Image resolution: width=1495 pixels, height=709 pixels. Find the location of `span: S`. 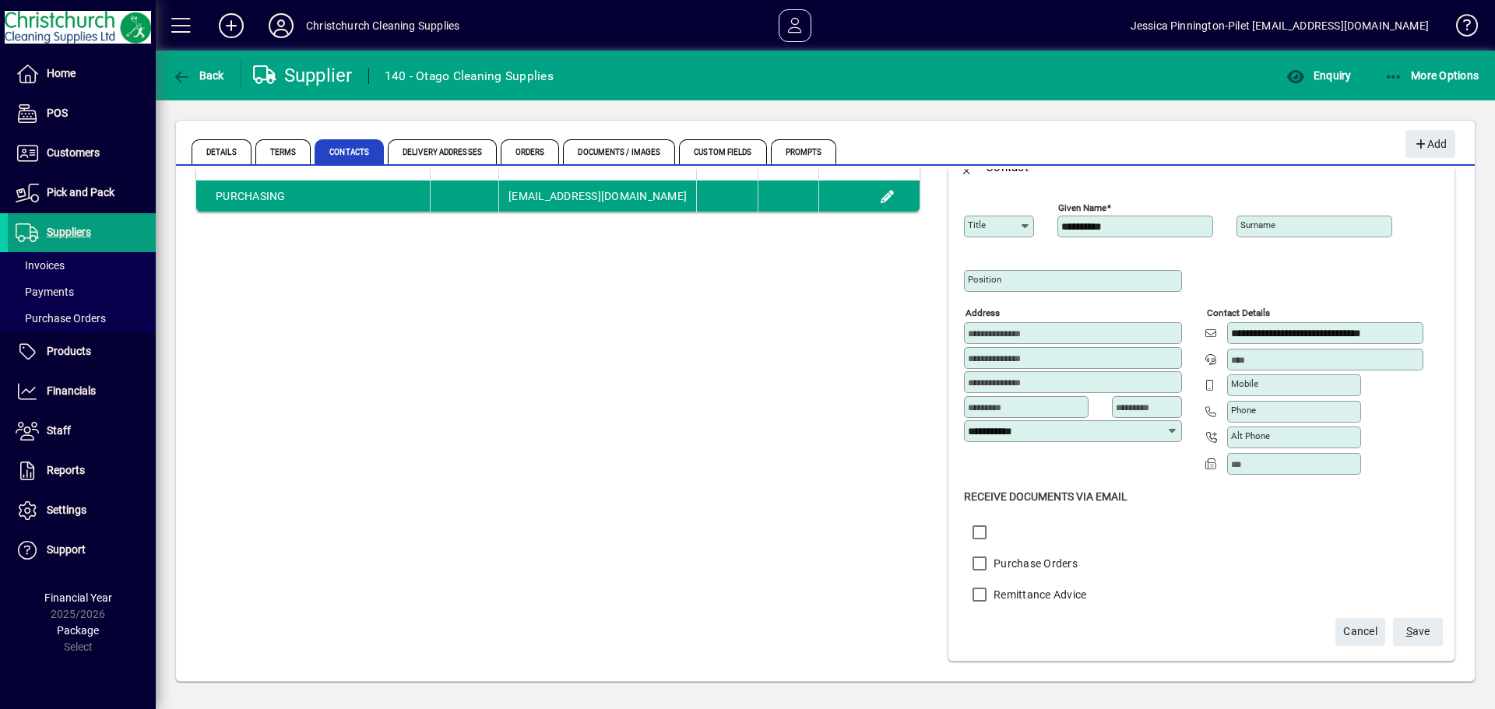

span: S is located at coordinates (1410, 632).